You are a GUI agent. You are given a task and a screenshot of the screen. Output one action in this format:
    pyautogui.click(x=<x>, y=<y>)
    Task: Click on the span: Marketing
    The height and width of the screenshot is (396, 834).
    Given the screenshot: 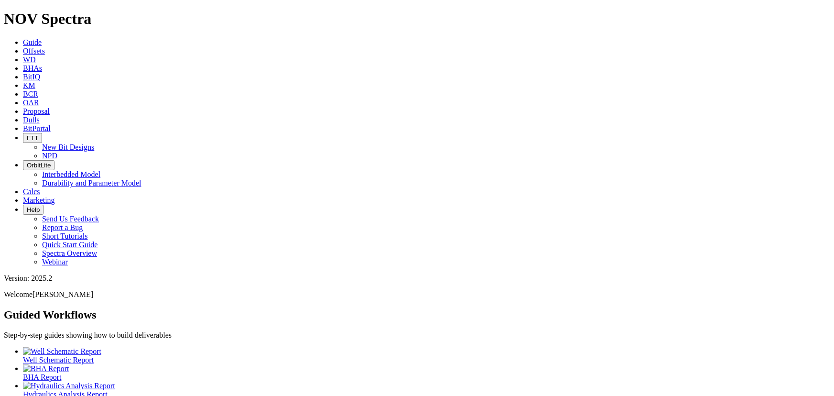 What is the action you would take?
    pyautogui.click(x=39, y=200)
    